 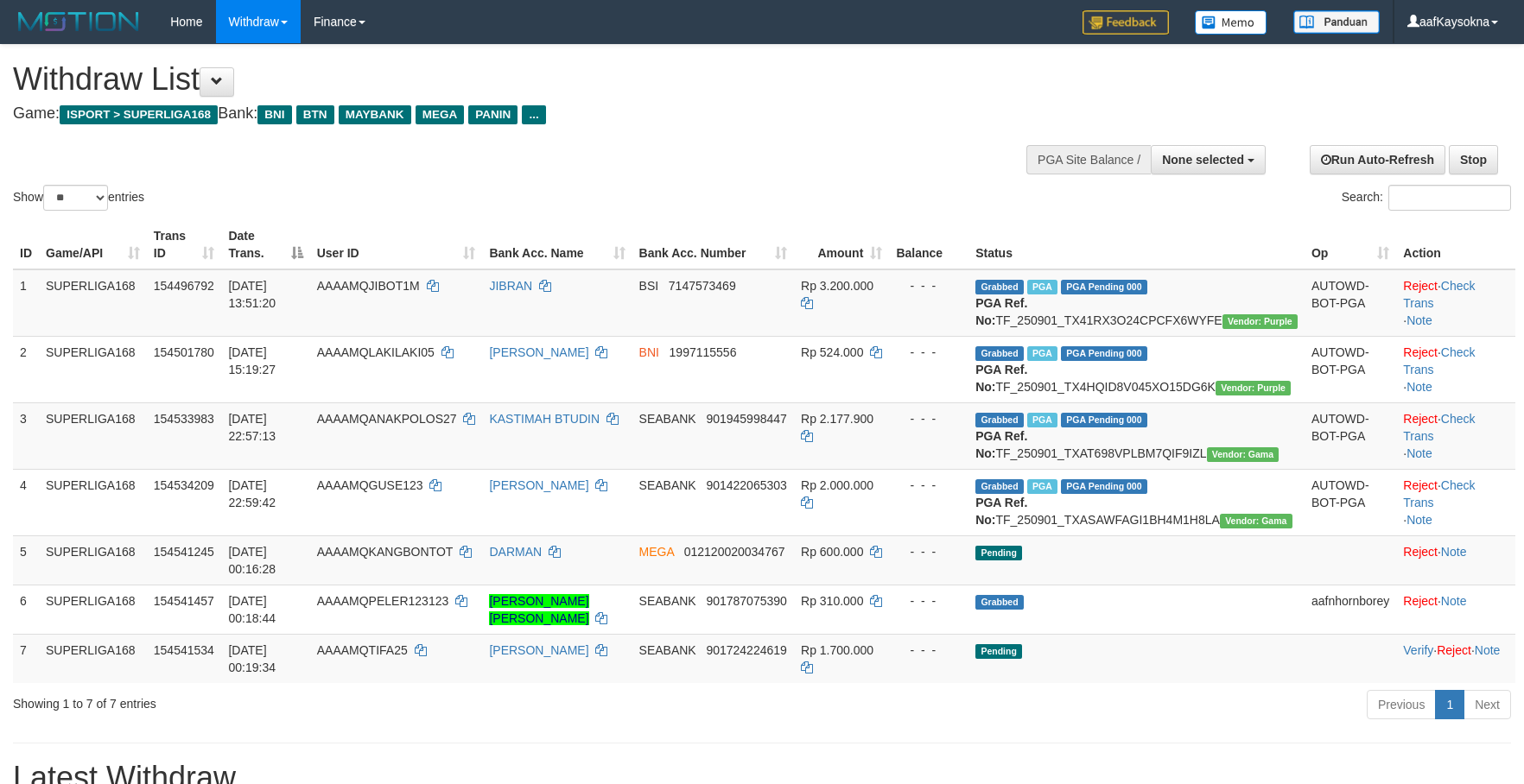 I want to click on a: Stop, so click(x=1473, y=160).